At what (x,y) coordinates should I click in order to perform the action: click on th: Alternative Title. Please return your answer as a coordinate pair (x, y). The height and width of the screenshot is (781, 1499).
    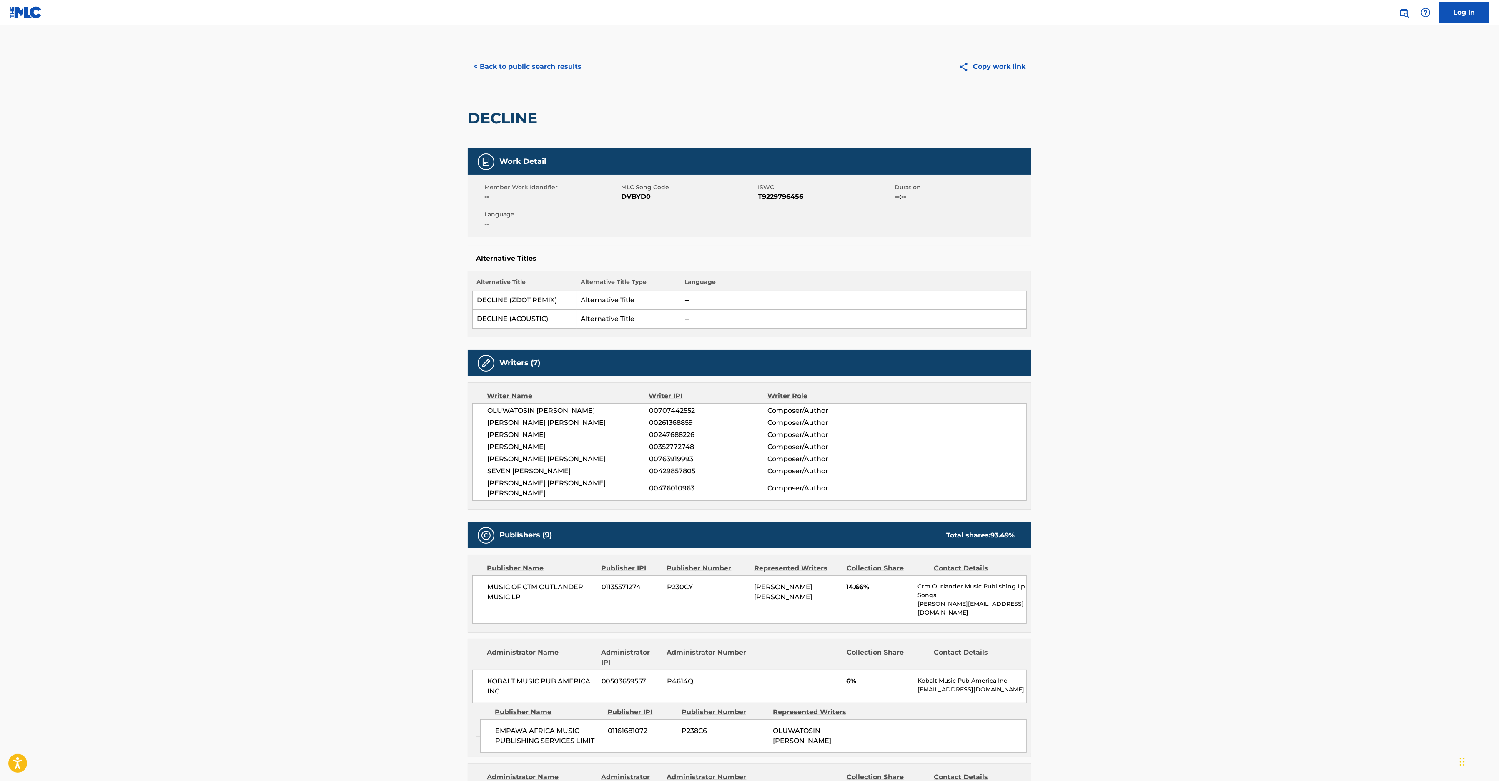
    Looking at the image, I should click on (524, 284).